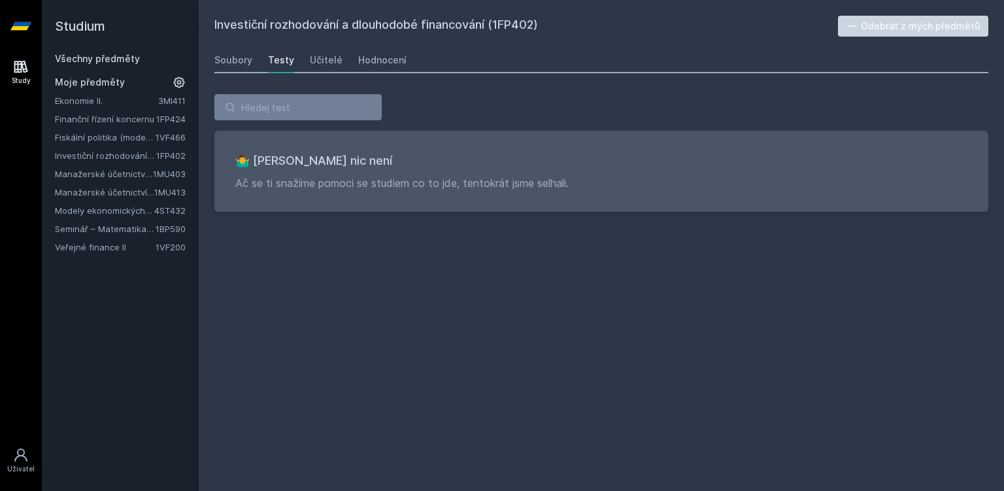 The height and width of the screenshot is (491, 1004). Describe the element at coordinates (171, 229) in the screenshot. I see `a: 1BP590` at that location.